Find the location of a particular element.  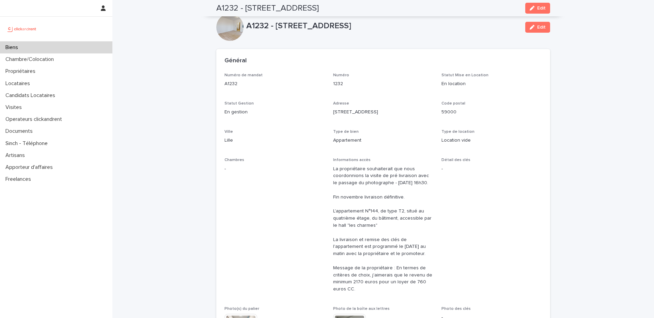

span: Détail des clés is located at coordinates (456, 160).